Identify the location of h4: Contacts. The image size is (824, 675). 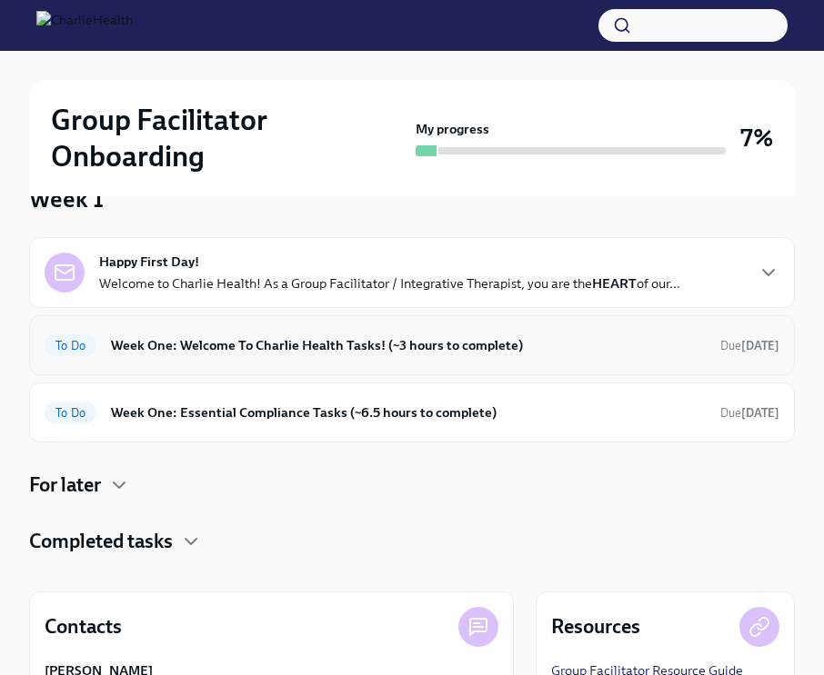
(83, 627).